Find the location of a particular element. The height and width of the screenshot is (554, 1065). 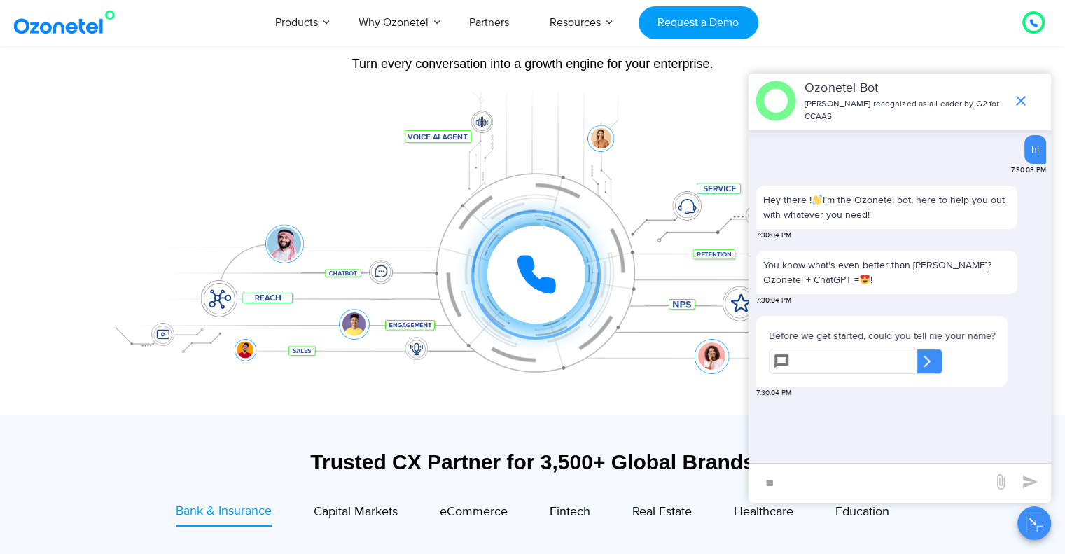

div: new-msg-input is located at coordinates (870, 483).